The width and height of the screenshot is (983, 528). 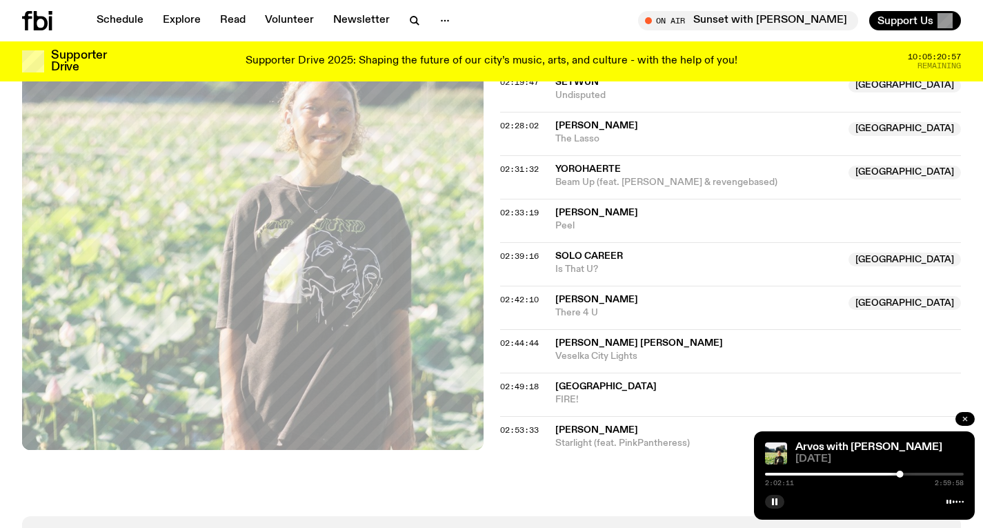 What do you see at coordinates (232, 21) in the screenshot?
I see `a: Read` at bounding box center [232, 21].